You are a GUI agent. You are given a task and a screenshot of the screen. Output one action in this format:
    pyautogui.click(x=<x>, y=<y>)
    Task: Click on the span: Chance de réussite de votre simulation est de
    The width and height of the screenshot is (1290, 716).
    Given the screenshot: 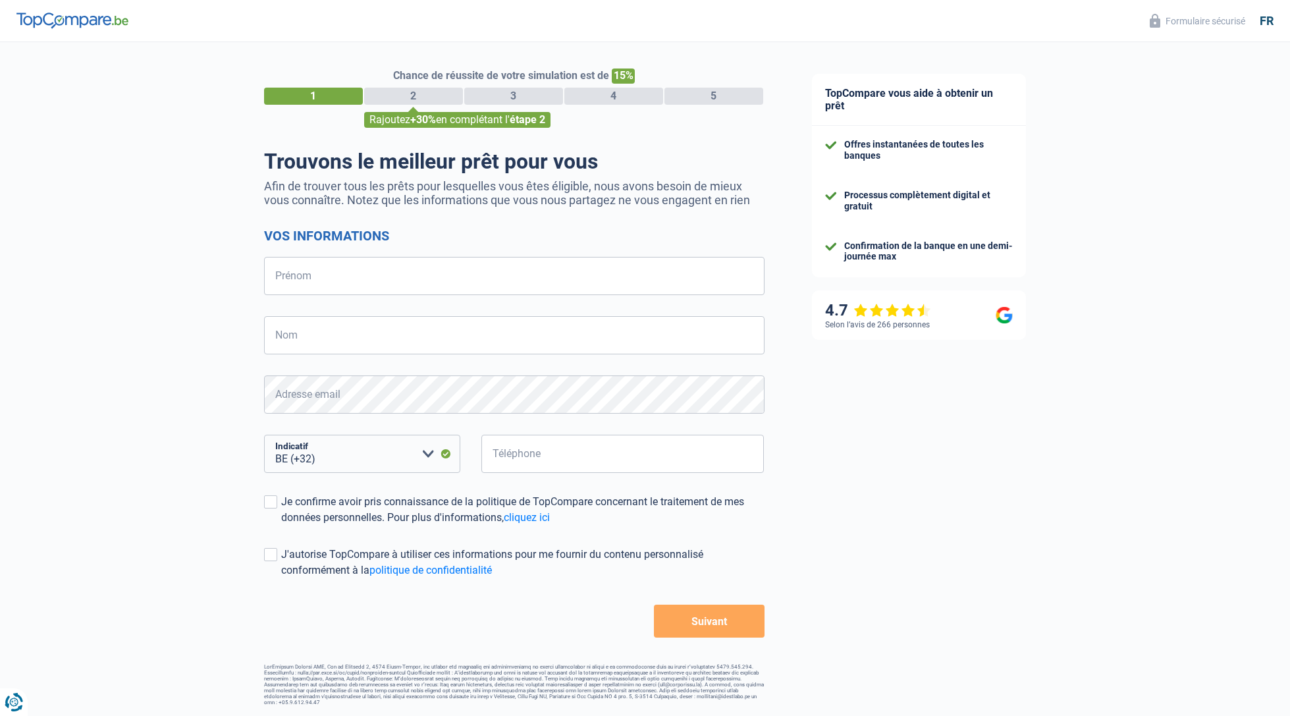 What is the action you would take?
    pyautogui.click(x=501, y=75)
    